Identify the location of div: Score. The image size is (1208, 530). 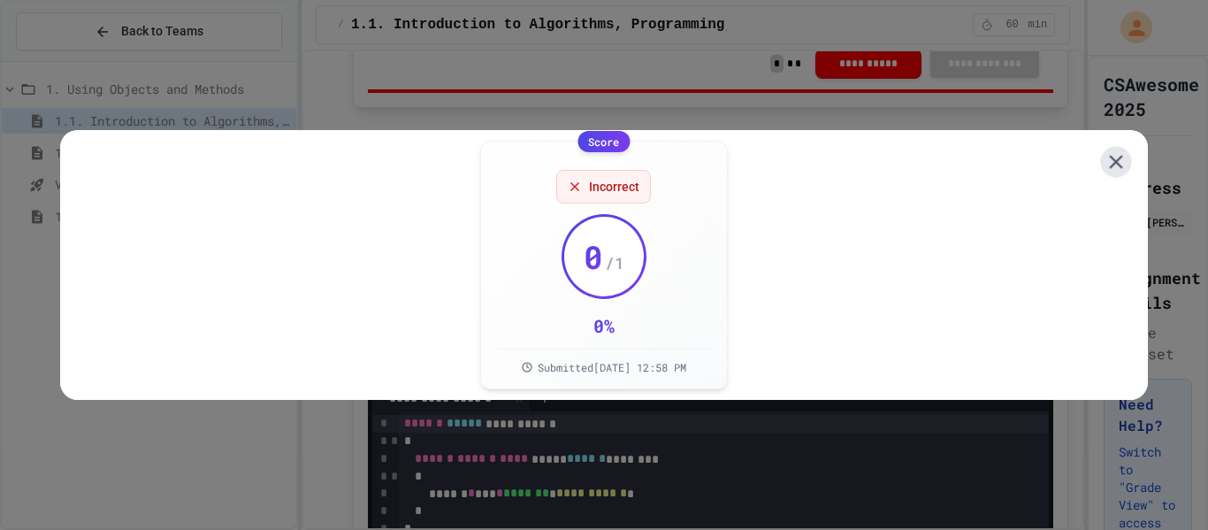
(603, 141).